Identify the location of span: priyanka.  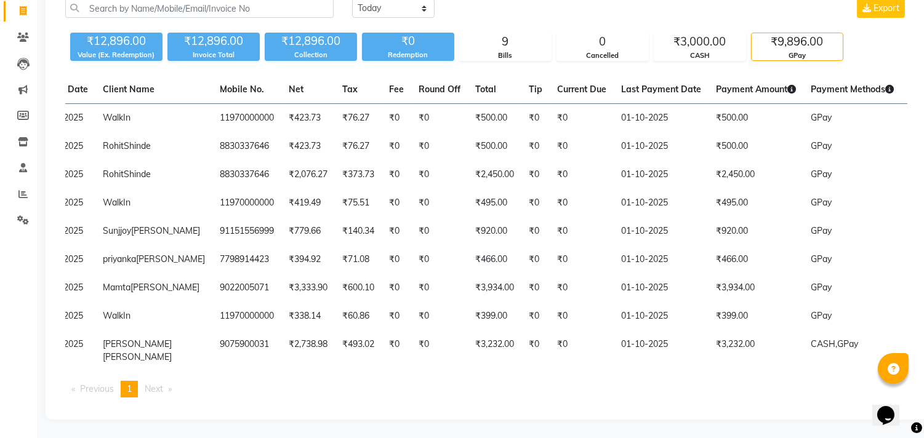
(119, 259).